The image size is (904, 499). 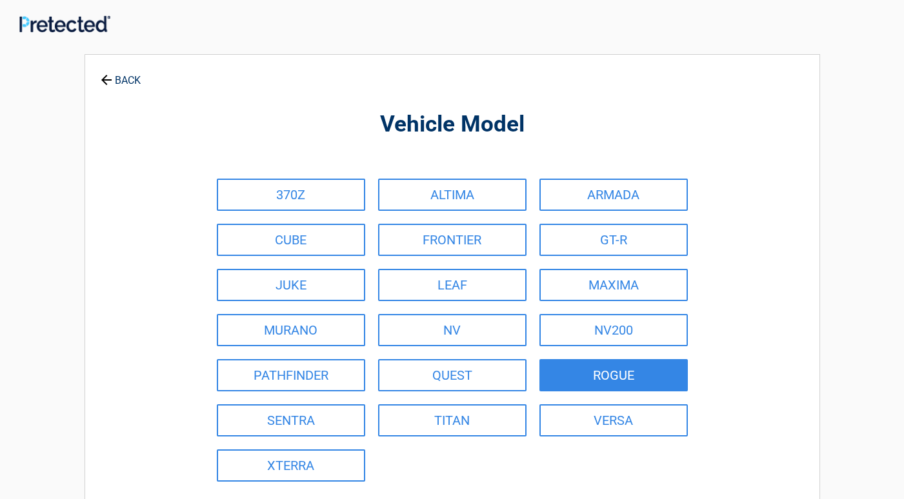 What do you see at coordinates (121, 74) in the screenshot?
I see `a: BACK` at bounding box center [121, 74].